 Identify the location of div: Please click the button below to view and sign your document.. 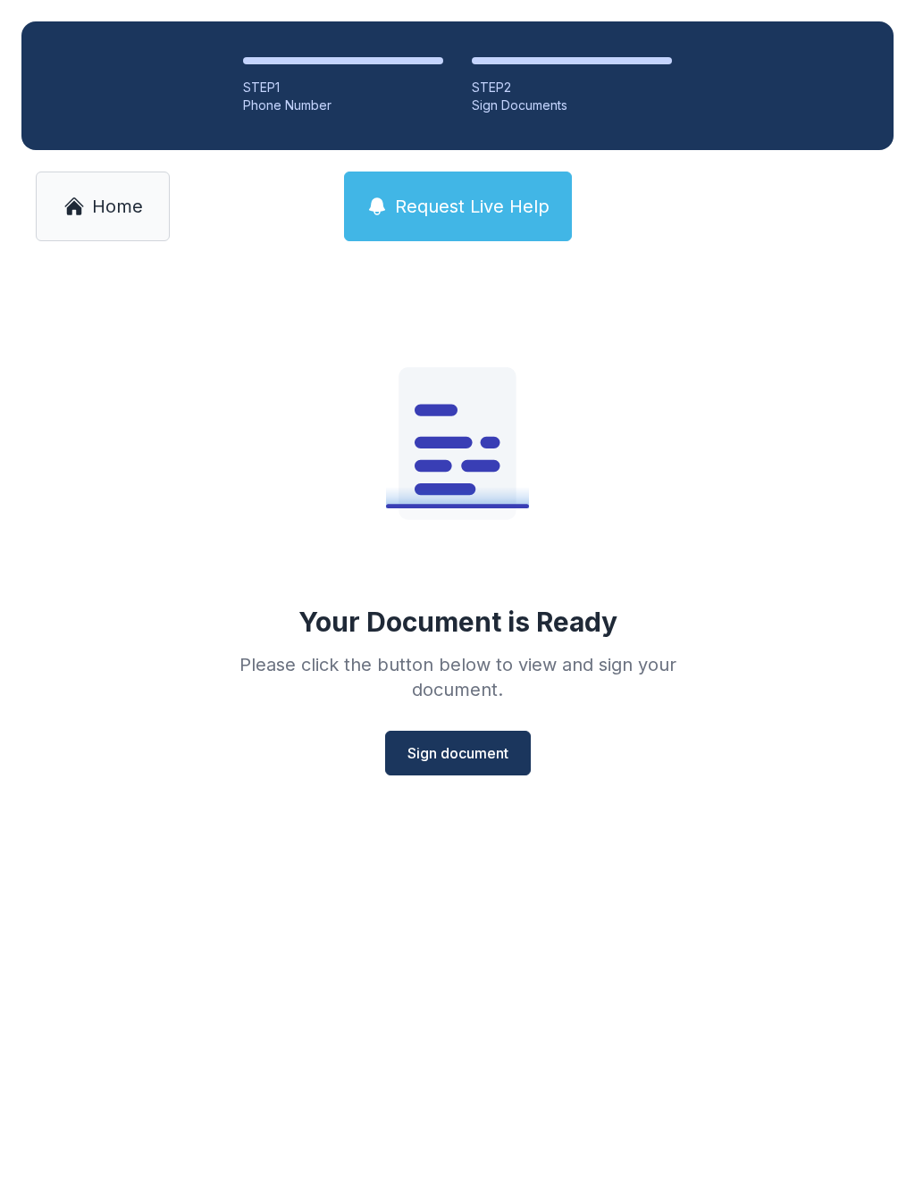
(458, 677).